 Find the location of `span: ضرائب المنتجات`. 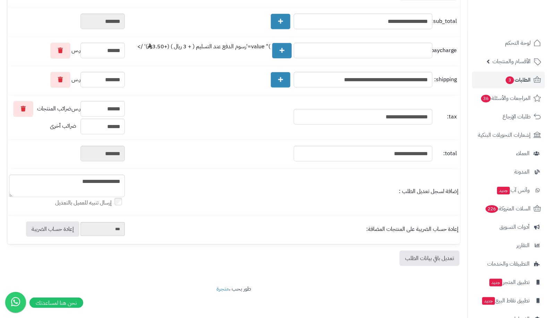

span: ضرائب المنتجات is located at coordinates (54, 109).